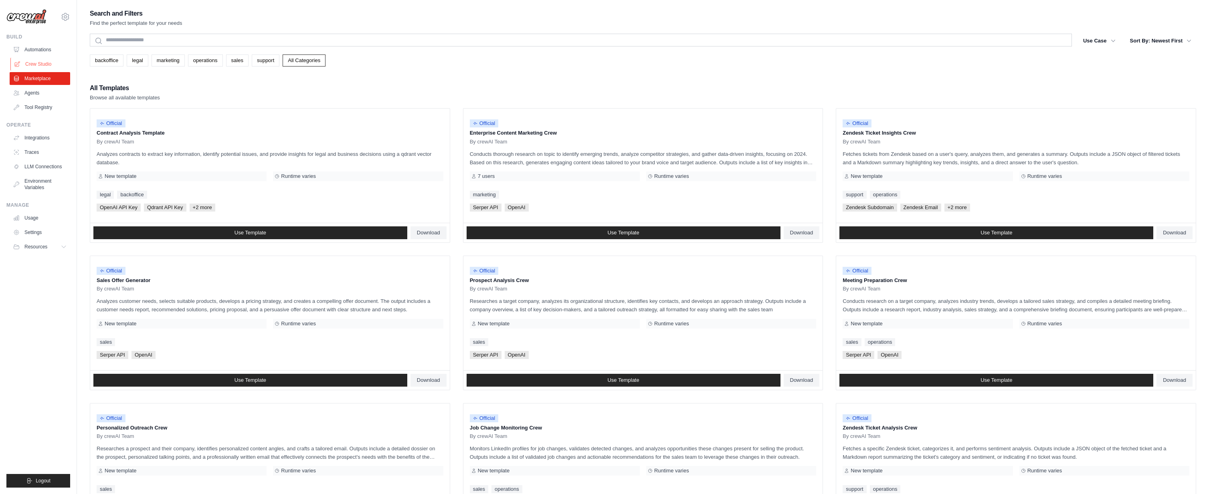 The width and height of the screenshot is (1209, 494). What do you see at coordinates (40, 50) in the screenshot?
I see `a: Automations` at bounding box center [40, 50].